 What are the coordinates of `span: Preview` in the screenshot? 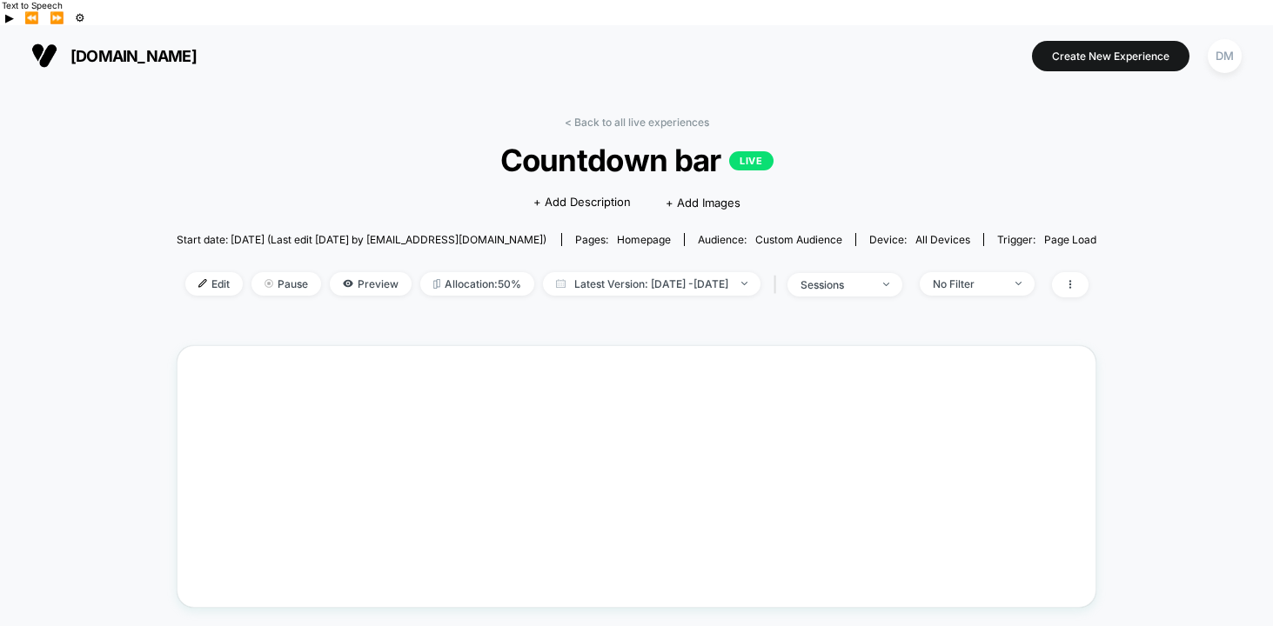 It's located at (371, 284).